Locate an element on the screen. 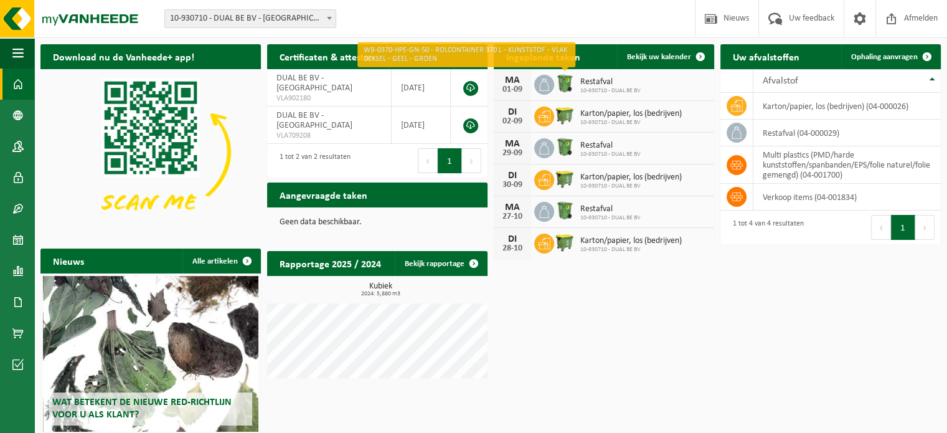 Image resolution: width=947 pixels, height=433 pixels. h2: Aangevraagde taken is located at coordinates (323, 194).